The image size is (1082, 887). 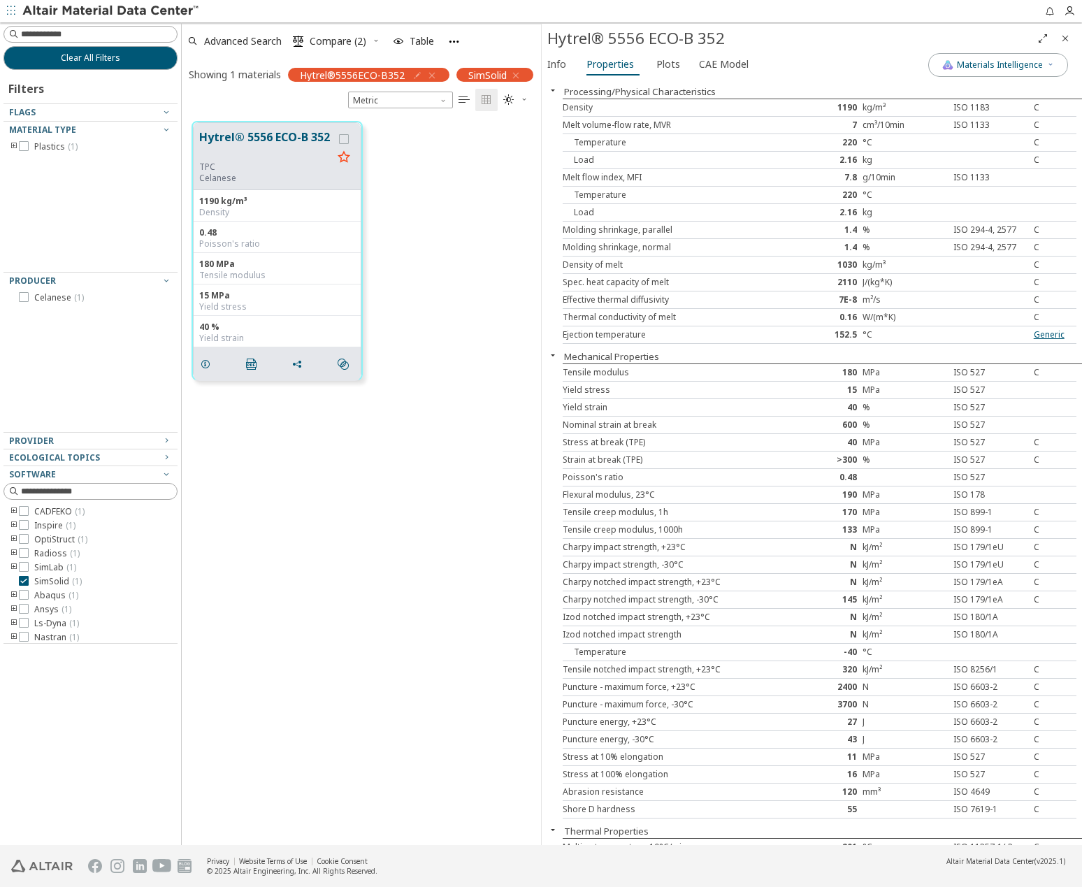 I want to click on button: Similar search, so click(x=346, y=364).